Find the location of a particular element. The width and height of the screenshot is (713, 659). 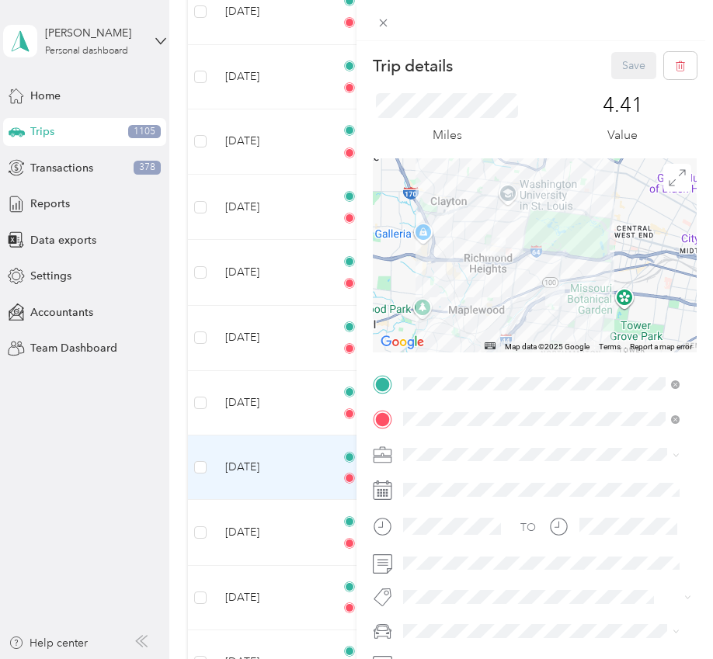

p: Trip details is located at coordinates (412, 66).